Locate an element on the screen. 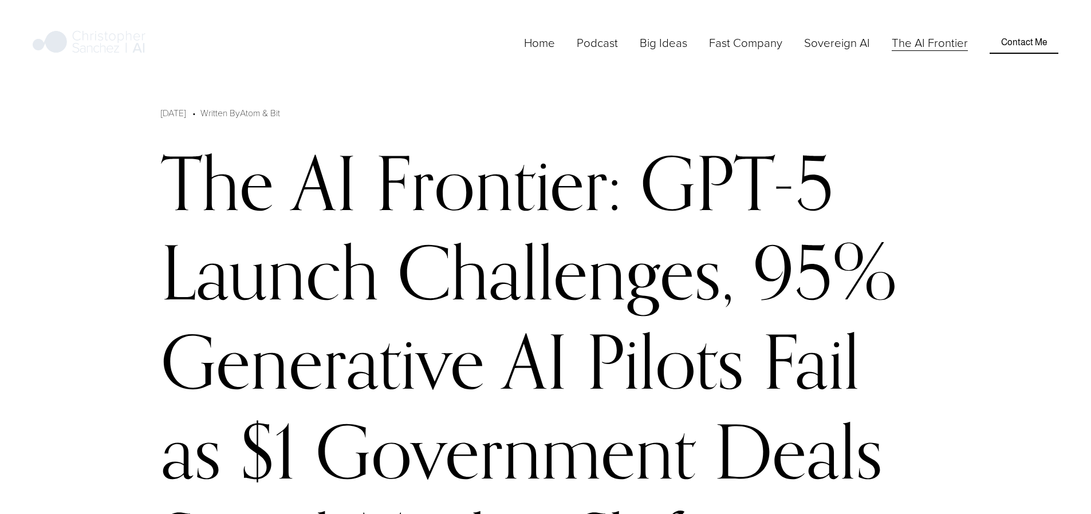 Image resolution: width=1091 pixels, height=514 pixels. a: Sovereign AI is located at coordinates (837, 42).